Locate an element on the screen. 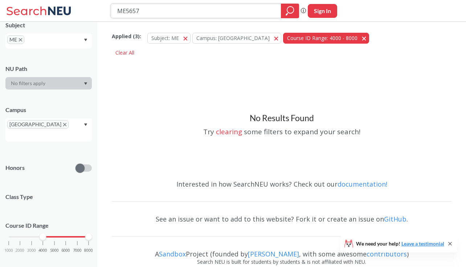 The height and width of the screenshot is (267, 466). div: Campus is located at coordinates (49, 110).